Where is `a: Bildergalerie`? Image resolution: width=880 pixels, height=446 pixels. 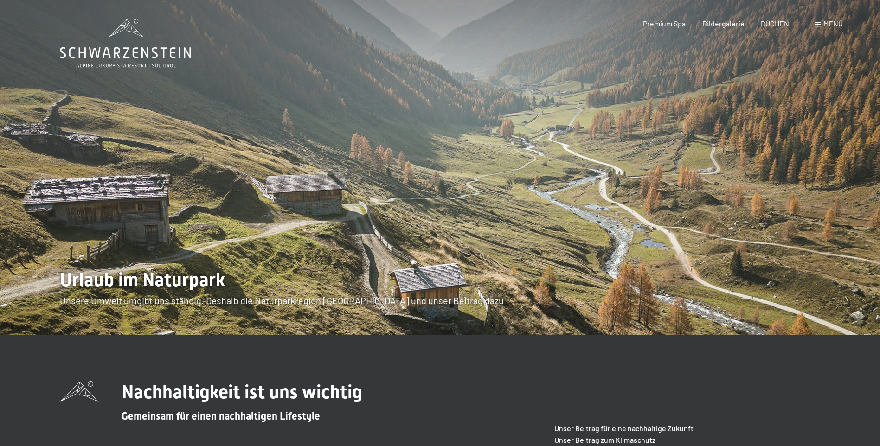
a: Bildergalerie is located at coordinates (723, 23).